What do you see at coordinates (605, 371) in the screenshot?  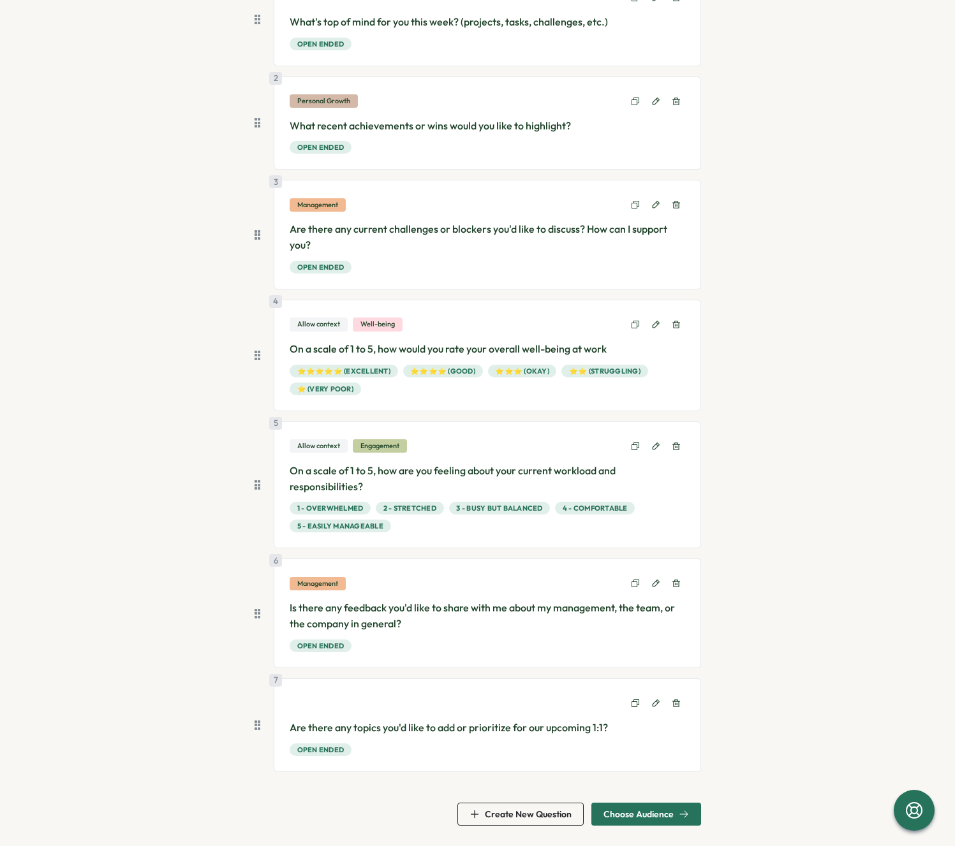 I see `span: ⭐⭐ (Struggling)` at bounding box center [605, 371].